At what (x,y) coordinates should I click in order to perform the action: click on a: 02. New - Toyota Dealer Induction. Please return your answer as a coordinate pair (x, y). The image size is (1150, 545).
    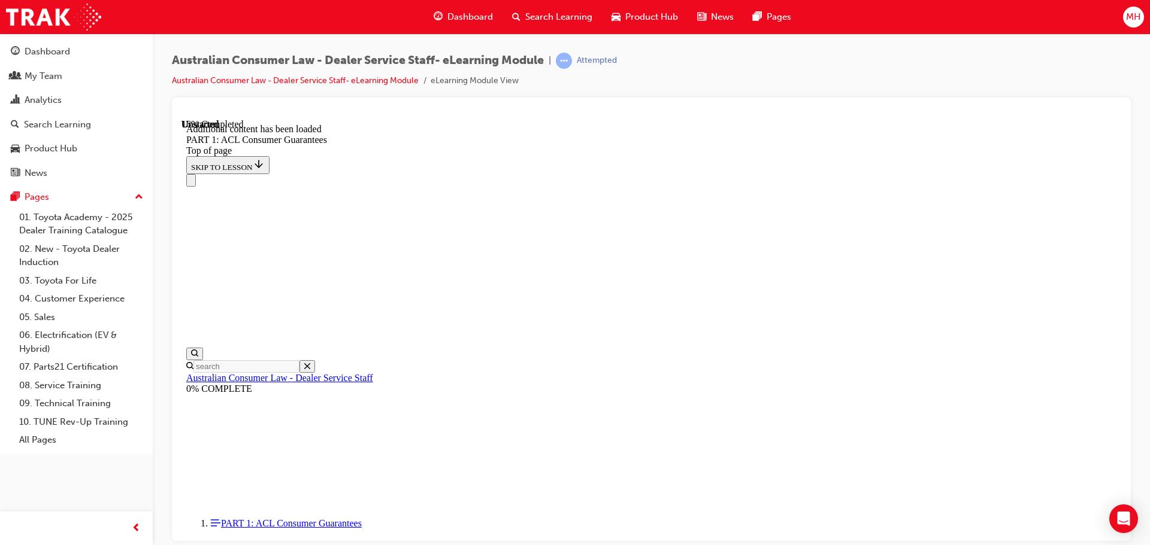
    Looking at the image, I should click on (81, 256).